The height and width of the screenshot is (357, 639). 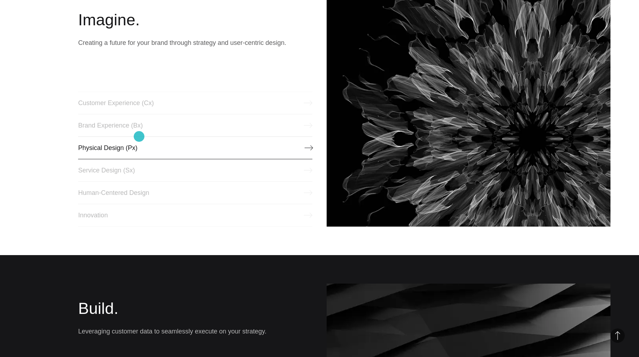 I want to click on a: Human-Centered Design, so click(x=195, y=193).